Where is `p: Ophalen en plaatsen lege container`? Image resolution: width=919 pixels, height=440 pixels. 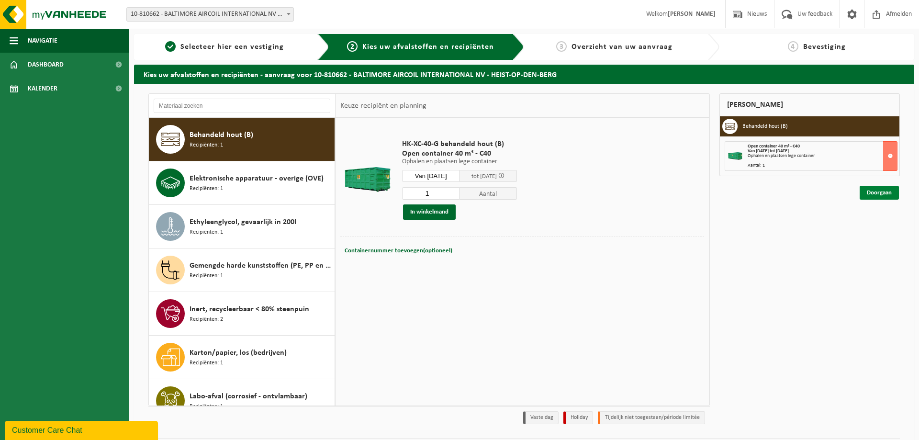
p: Ophalen en plaatsen lege container is located at coordinates (459, 162).